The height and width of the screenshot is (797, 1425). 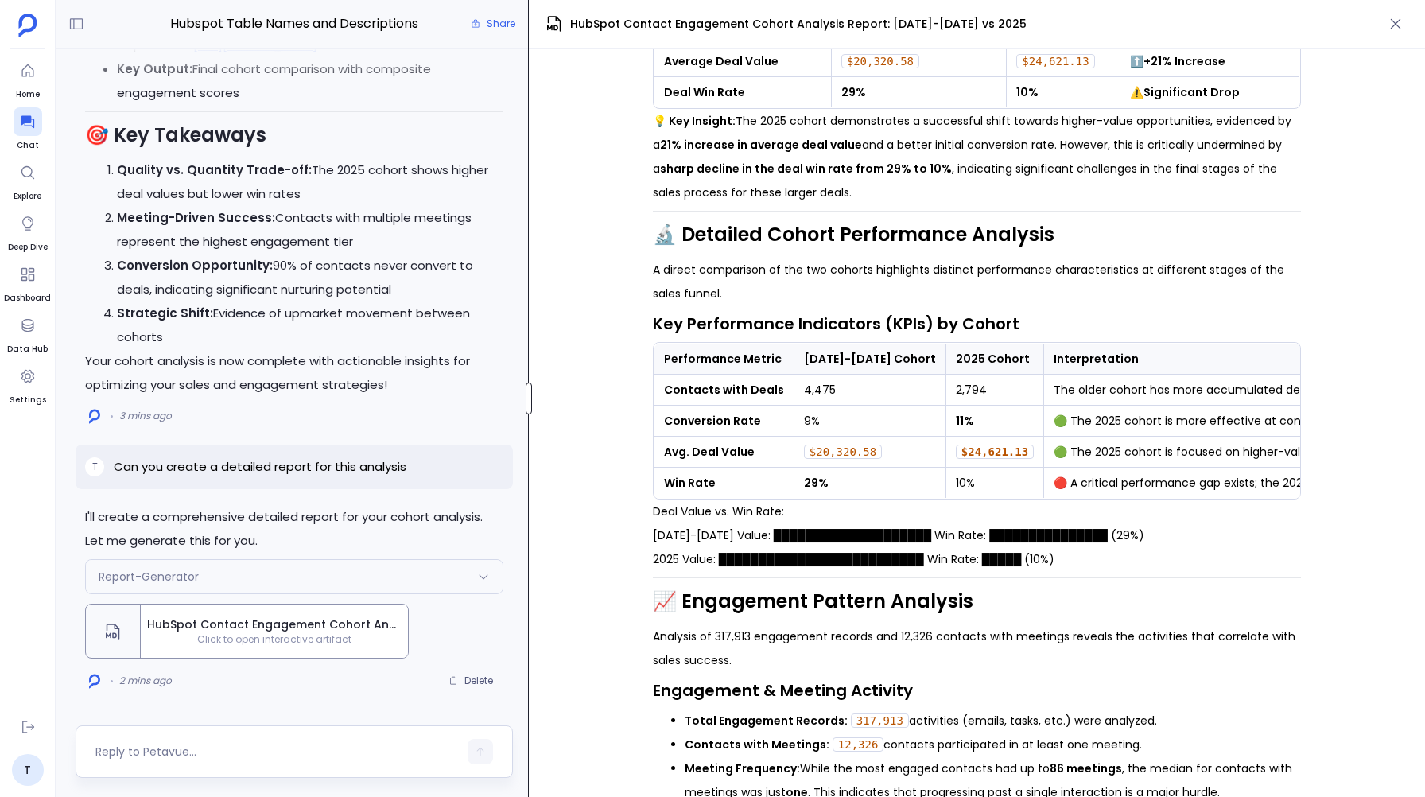 I want to click on img: petavue logo, so click(x=28, y=25).